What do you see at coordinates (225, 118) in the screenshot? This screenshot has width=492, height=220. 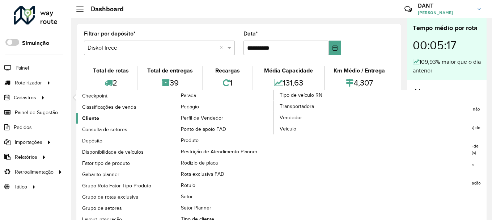 I see `a: Perfil de Vendedor` at bounding box center [225, 118].